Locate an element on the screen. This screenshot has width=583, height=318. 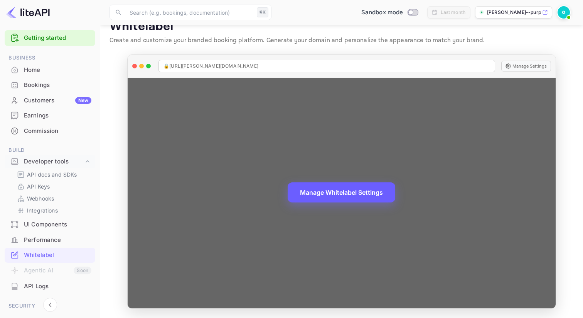
button: Collapse navigation is located at coordinates (50, 304).